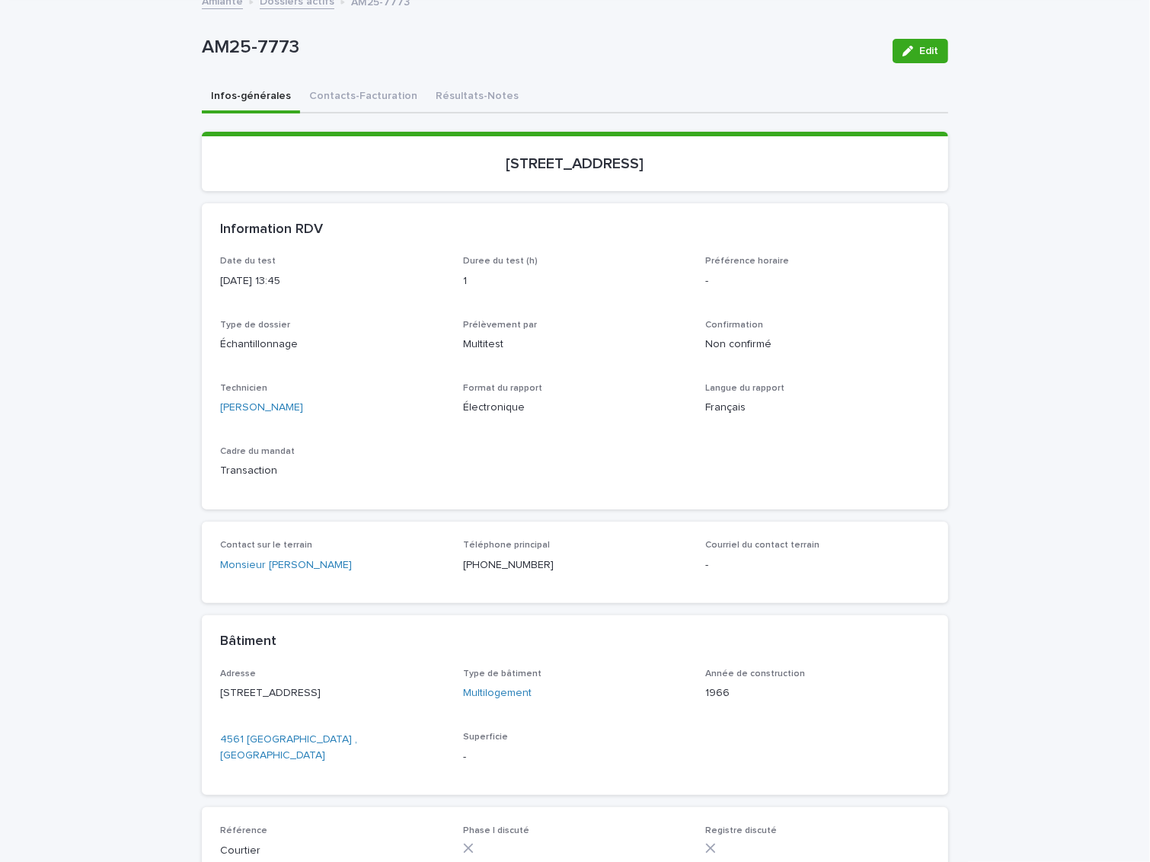  What do you see at coordinates (363, 98) in the screenshot?
I see `button: Contacts-Facturation` at bounding box center [363, 98].